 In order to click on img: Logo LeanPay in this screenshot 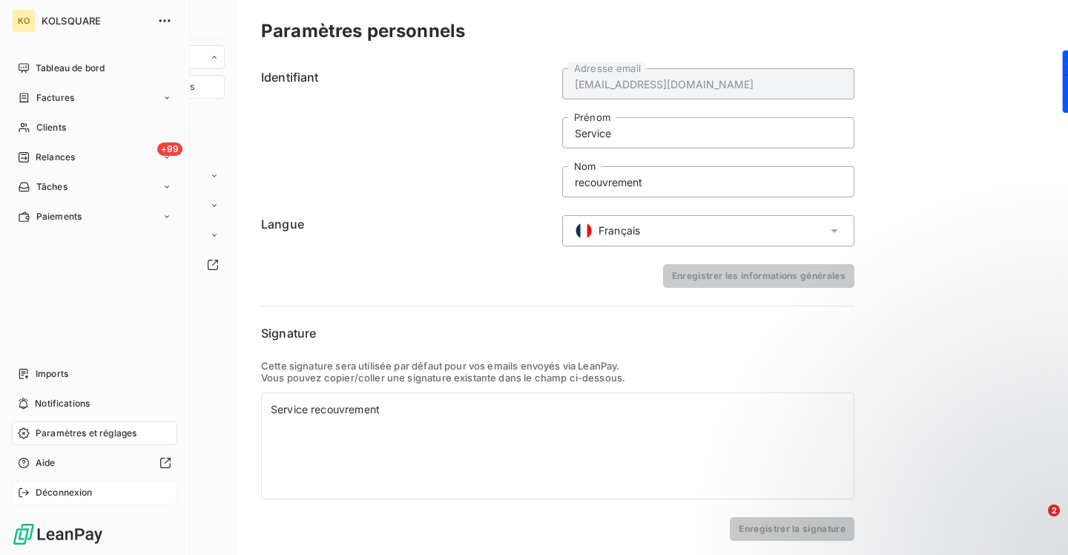, I will do `click(58, 534)`.